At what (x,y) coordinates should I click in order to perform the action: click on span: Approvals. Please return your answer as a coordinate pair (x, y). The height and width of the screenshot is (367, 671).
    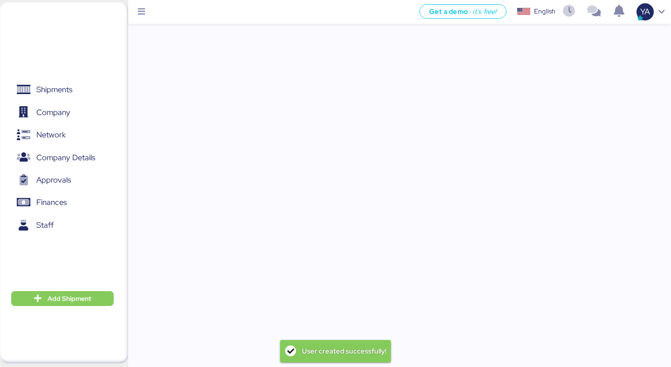
    Looking at the image, I should click on (54, 180).